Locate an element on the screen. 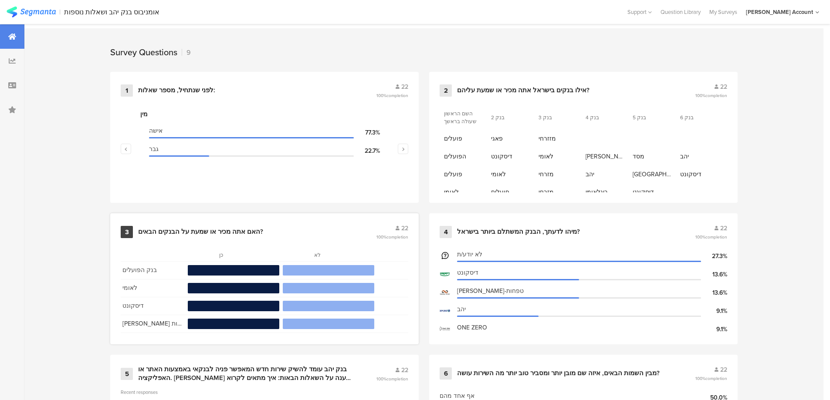  span: לא יודע/ת is located at coordinates (469, 254).